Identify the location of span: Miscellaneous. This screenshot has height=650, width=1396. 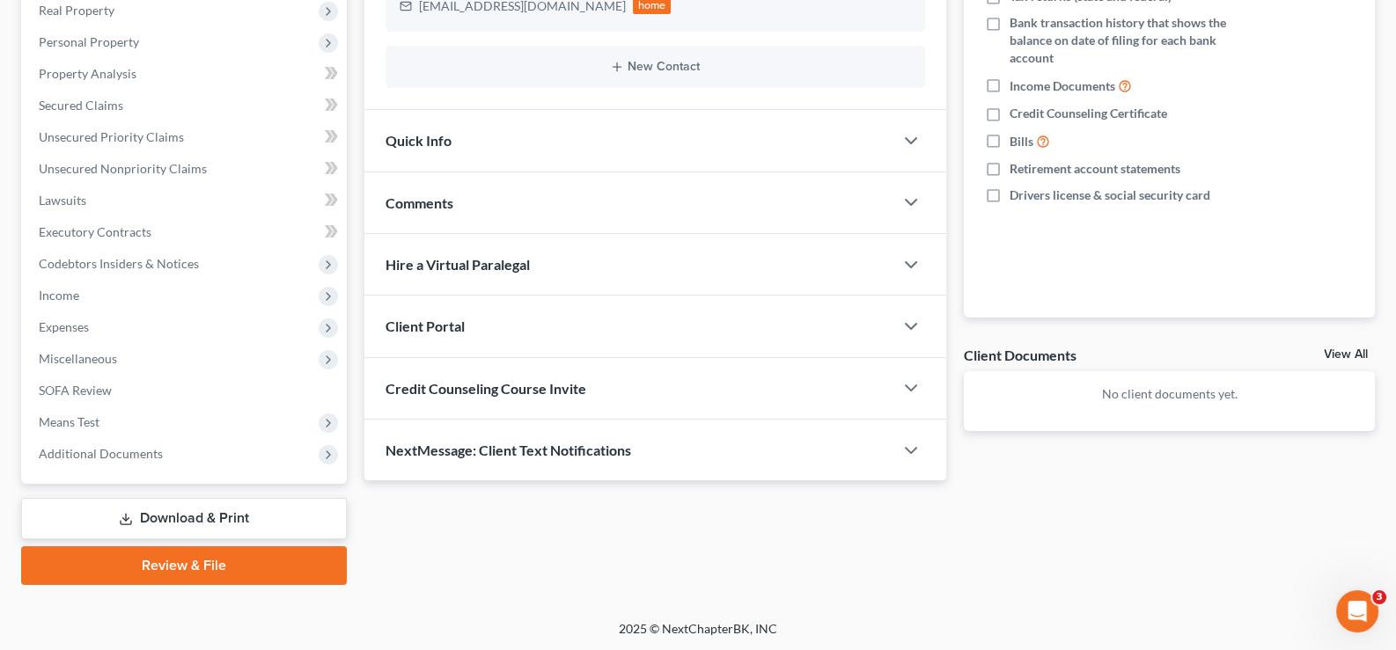
(77, 358).